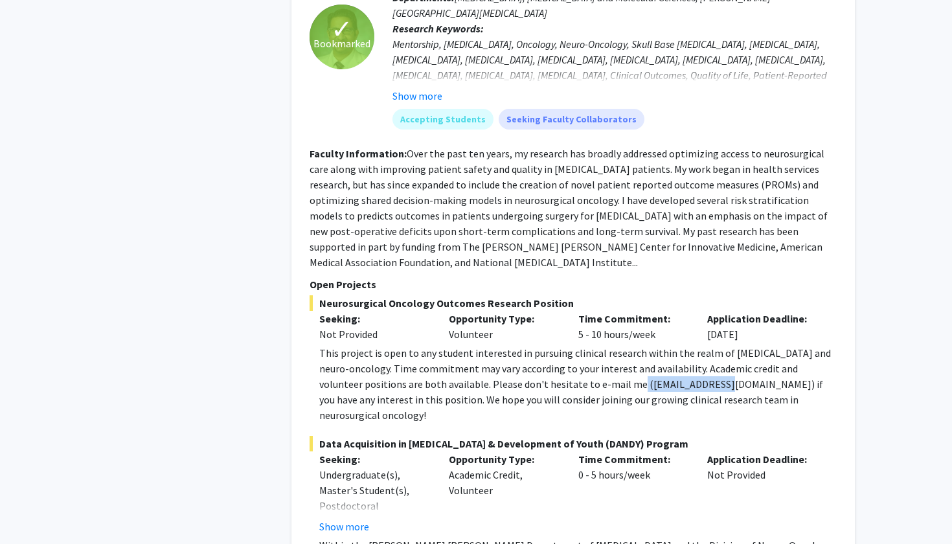  What do you see at coordinates (571, 119) in the screenshot?
I see `mat-chip: Seeking Faculty Collaborators` at bounding box center [571, 119].